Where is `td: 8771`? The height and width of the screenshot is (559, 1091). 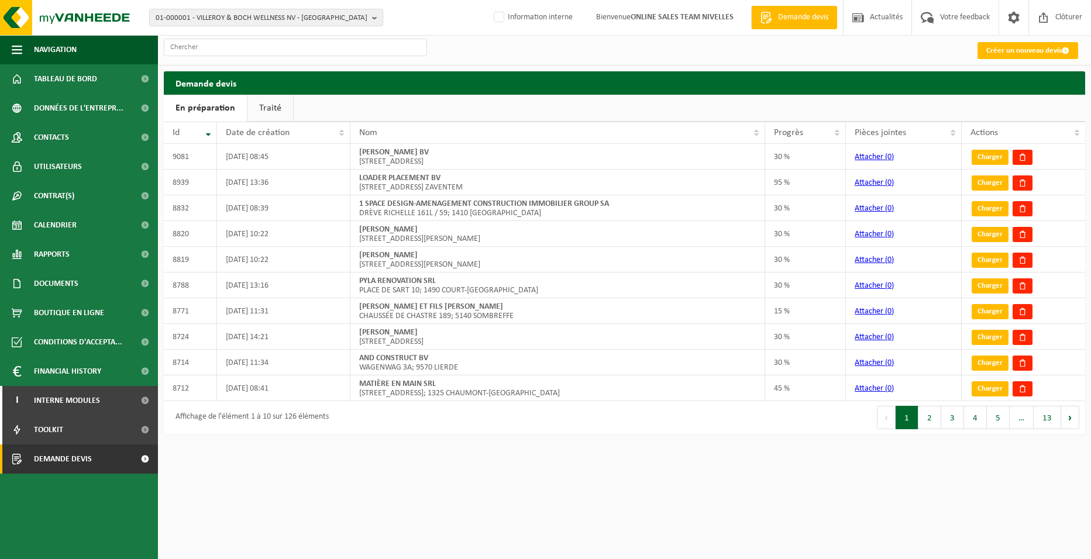
td: 8771 is located at coordinates (190, 311).